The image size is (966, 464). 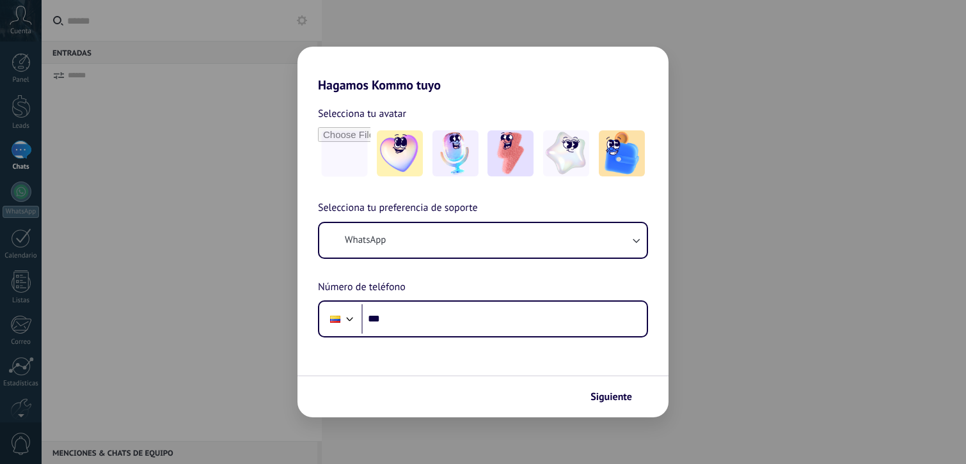 What do you see at coordinates (617, 397) in the screenshot?
I see `button: Siguiente` at bounding box center [617, 397].